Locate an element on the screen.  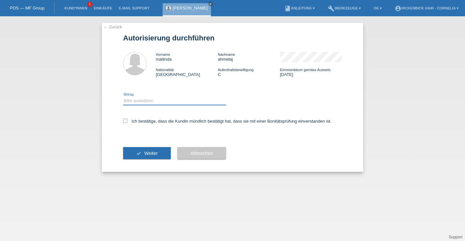
a: DE ▾ is located at coordinates (378, 8).